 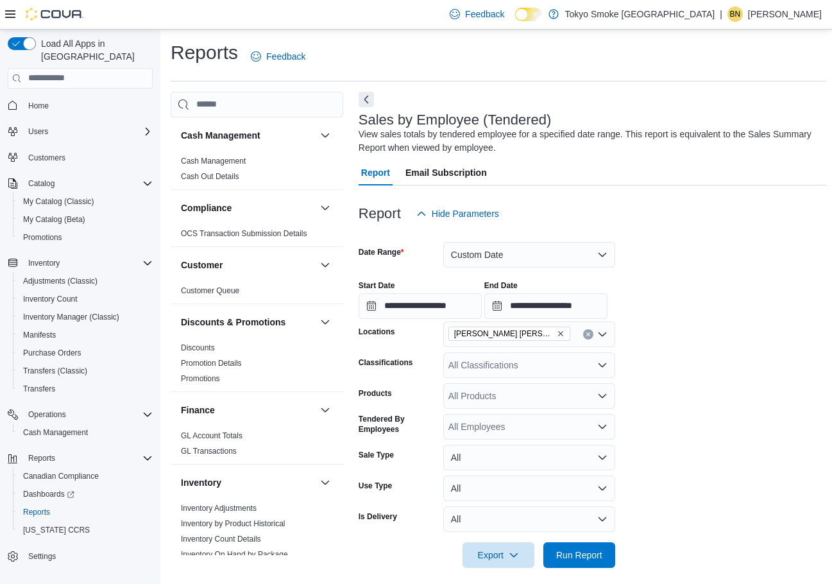 What do you see at coordinates (210, 291) in the screenshot?
I see `span: Customer Queue` at bounding box center [210, 291].